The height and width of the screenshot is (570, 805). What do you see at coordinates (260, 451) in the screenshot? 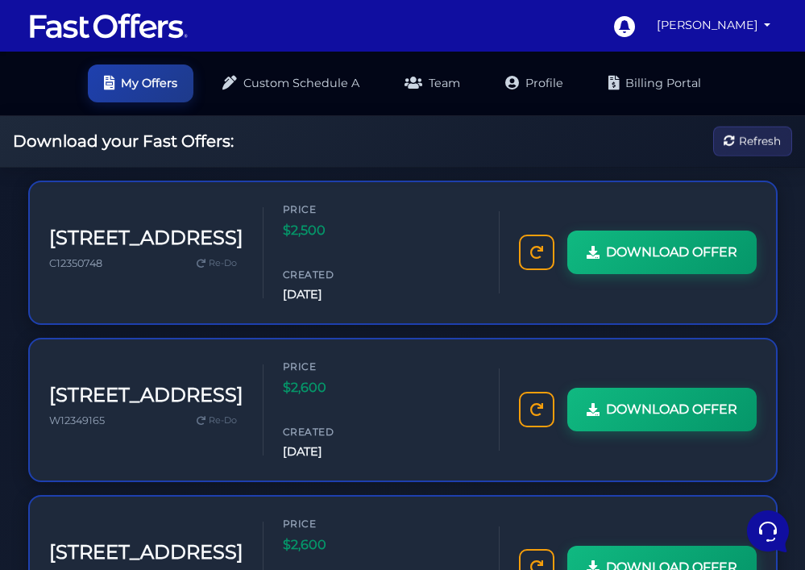
I see `p: Help` at bounding box center [260, 451].